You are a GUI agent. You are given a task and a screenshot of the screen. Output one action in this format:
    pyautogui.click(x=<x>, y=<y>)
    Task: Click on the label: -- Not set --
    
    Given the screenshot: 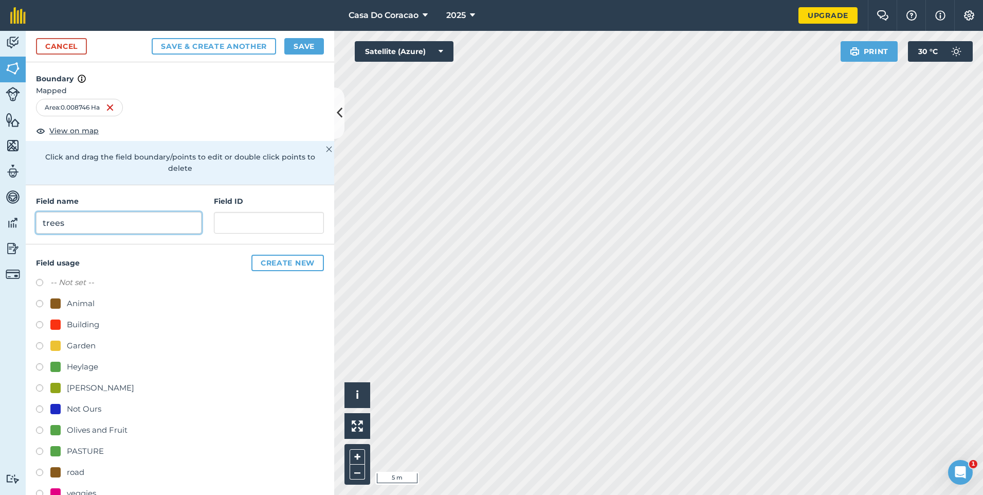 What is the action you would take?
    pyautogui.click(x=72, y=282)
    